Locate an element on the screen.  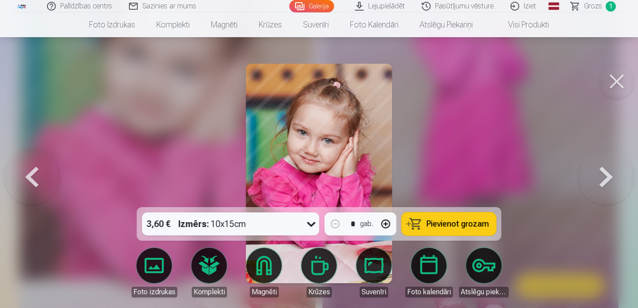
div: 3,60 € is located at coordinates (159, 224).